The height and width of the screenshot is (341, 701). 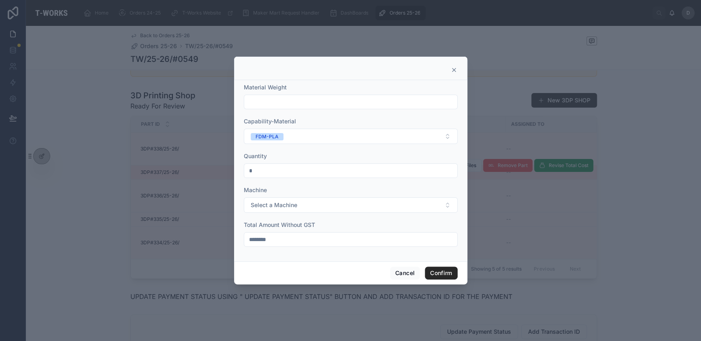 What do you see at coordinates (270, 121) in the screenshot?
I see `span: Capability-Material` at bounding box center [270, 121].